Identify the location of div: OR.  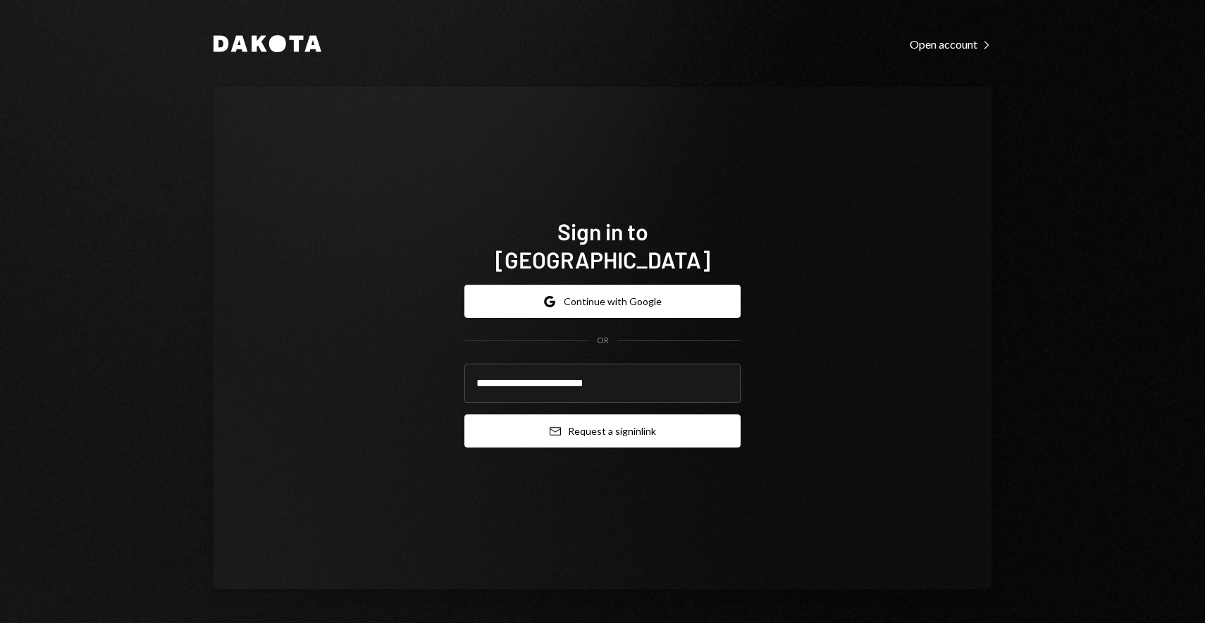
(603, 340).